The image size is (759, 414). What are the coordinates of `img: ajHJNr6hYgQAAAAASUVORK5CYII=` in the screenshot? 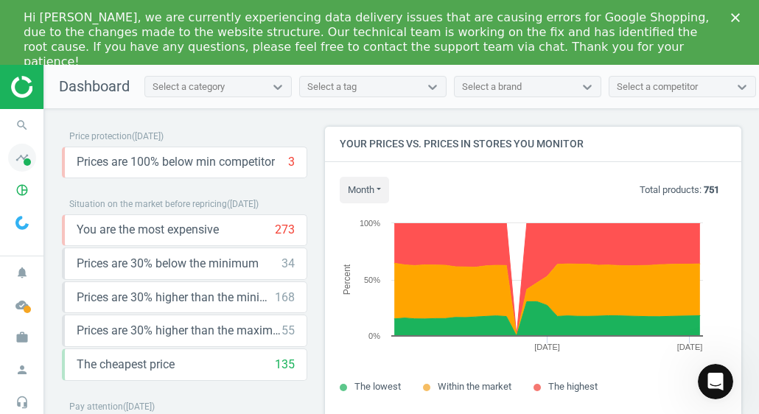 It's located at (63, 87).